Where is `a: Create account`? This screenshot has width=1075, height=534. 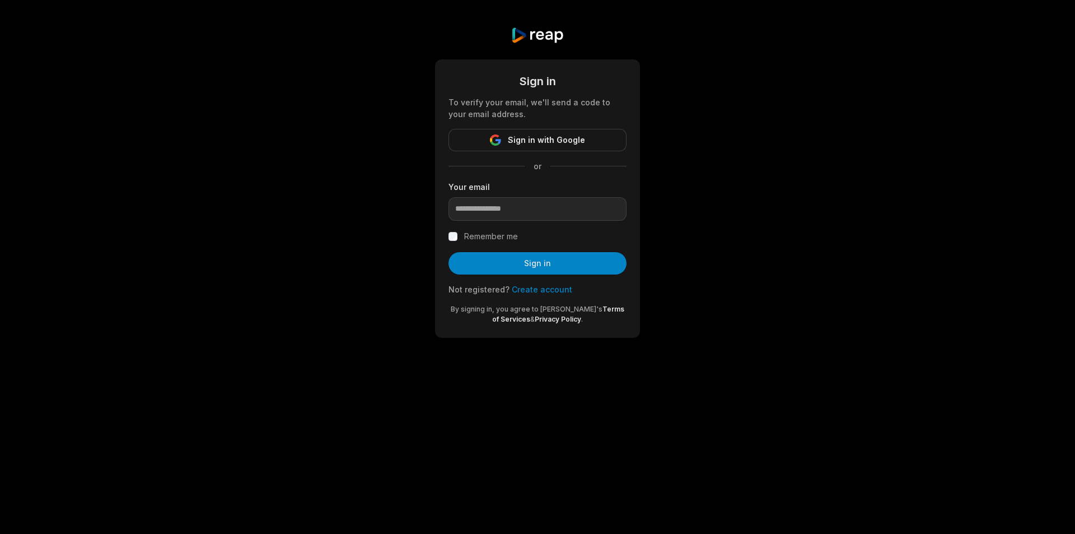 a: Create account is located at coordinates (542, 289).